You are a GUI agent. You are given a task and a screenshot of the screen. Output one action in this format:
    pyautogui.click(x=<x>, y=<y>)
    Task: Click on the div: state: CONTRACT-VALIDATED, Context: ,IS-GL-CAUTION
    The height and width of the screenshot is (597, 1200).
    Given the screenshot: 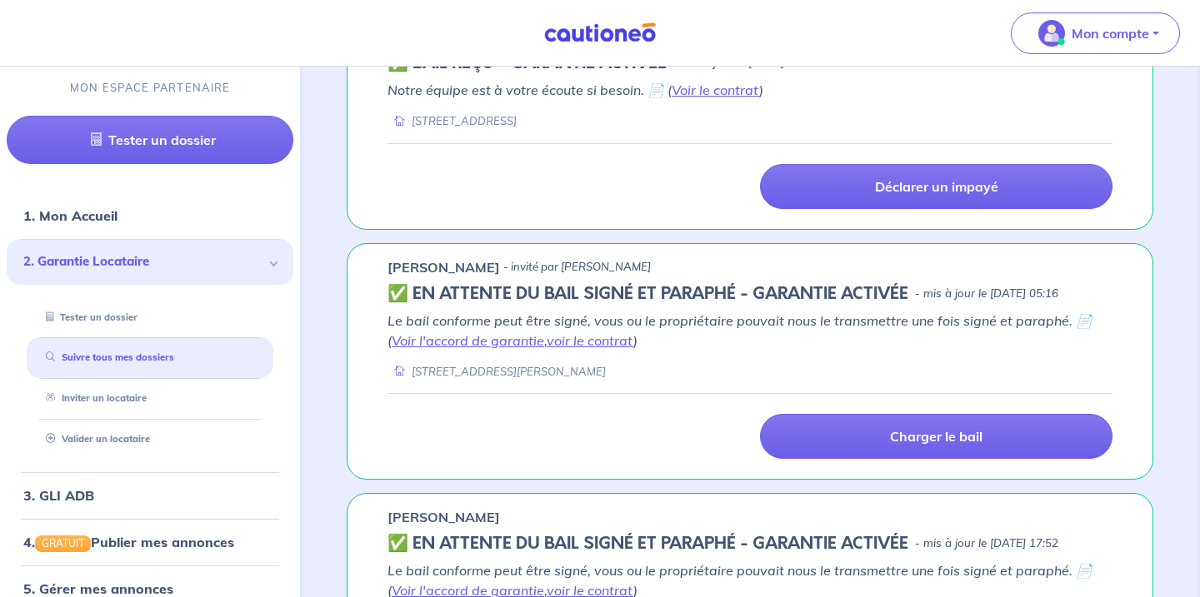 What is the action you would take?
    pyautogui.click(x=750, y=63)
    